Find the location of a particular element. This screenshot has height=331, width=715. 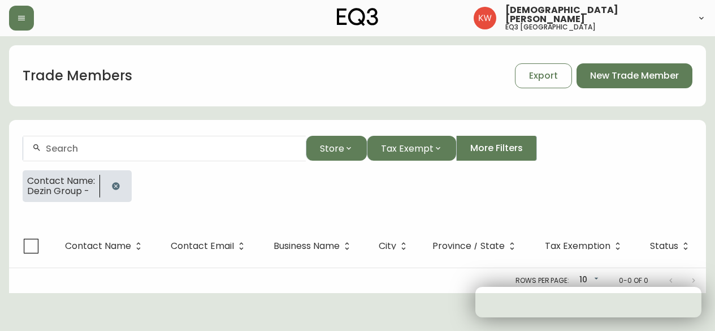

span: More Filters is located at coordinates (496, 148).